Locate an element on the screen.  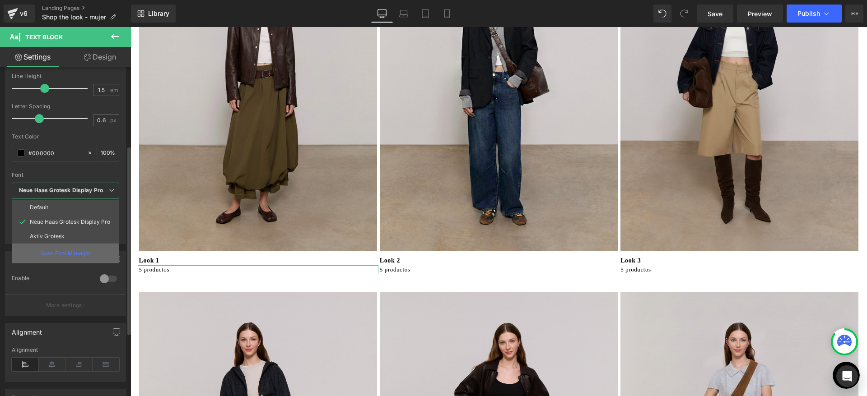
a: Landing Pages is located at coordinates (86, 8).